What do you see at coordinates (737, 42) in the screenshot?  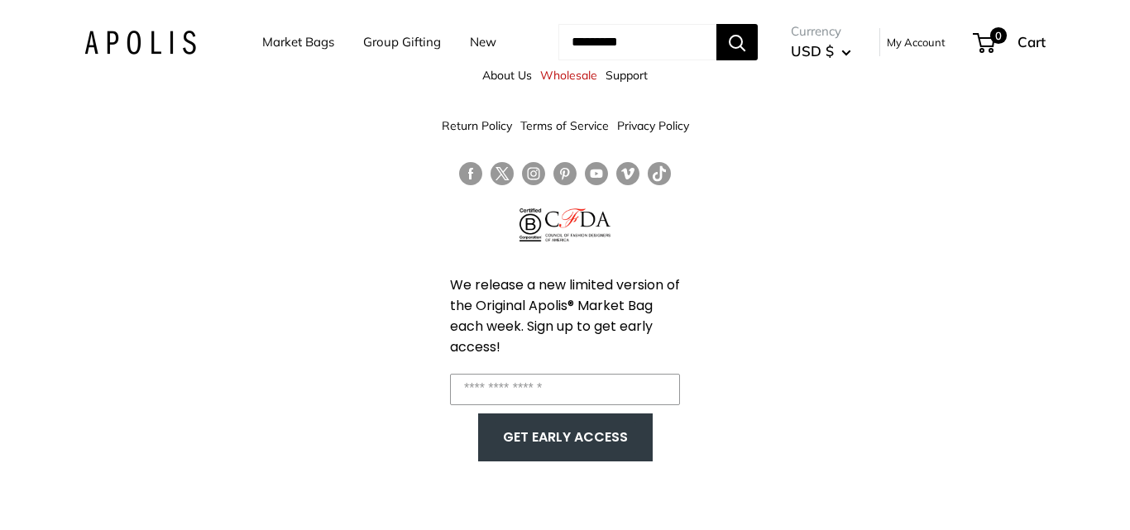 I see `button: Search` at bounding box center [737, 42].